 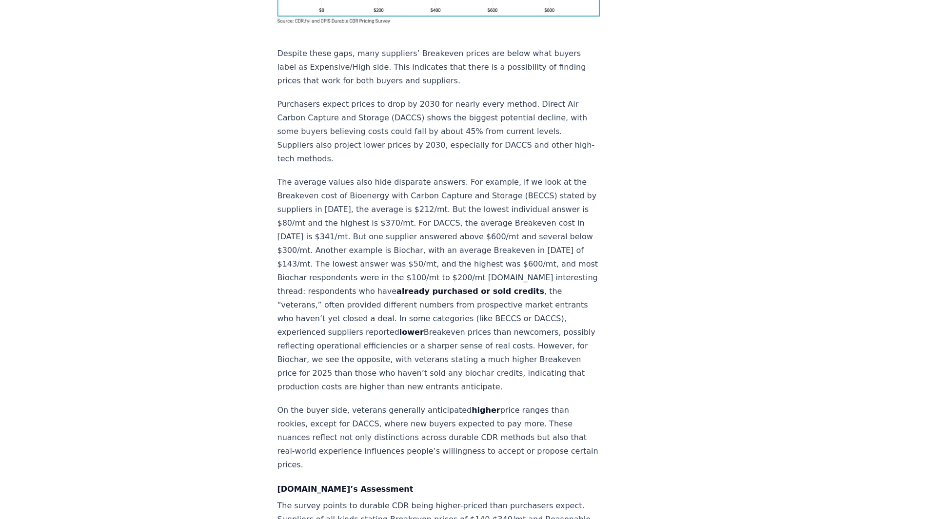 What do you see at coordinates (439, 438) in the screenshot?
I see `p: On the buyer side, veterans generally anticipated price ranges than rookies, except for DACCS, wh...` at bounding box center [439, 438].